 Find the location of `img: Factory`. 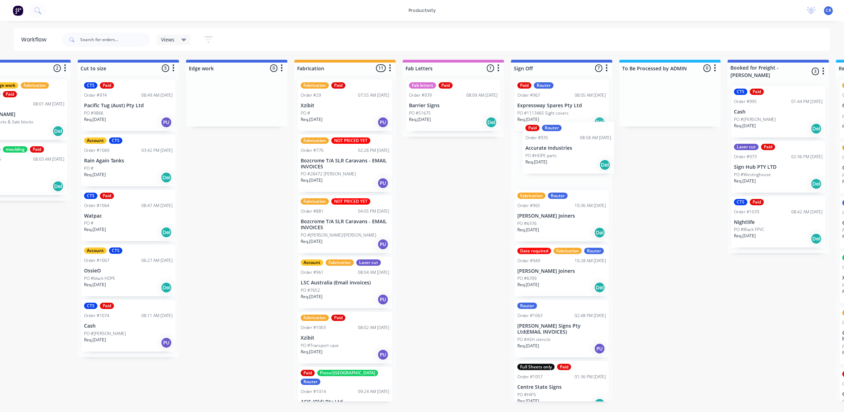

img: Factory is located at coordinates (18, 11).